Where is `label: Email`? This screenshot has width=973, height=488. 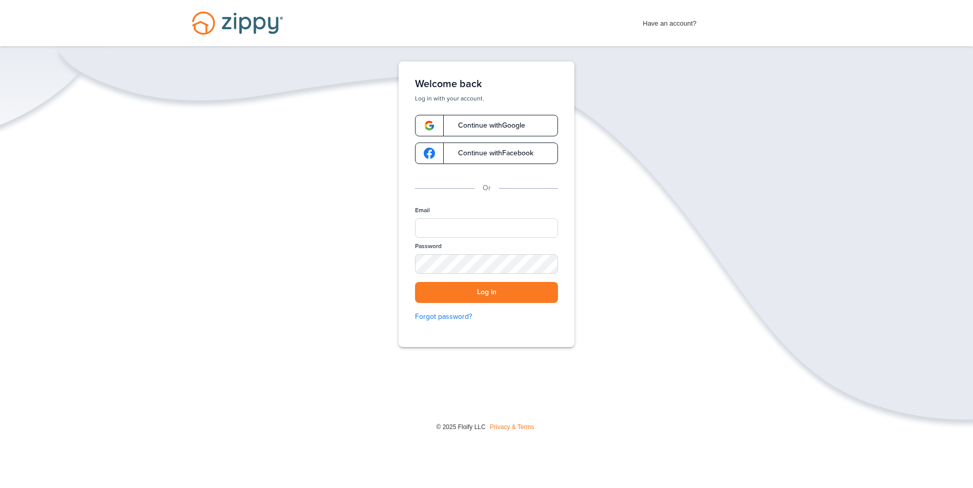
label: Email is located at coordinates (422, 210).